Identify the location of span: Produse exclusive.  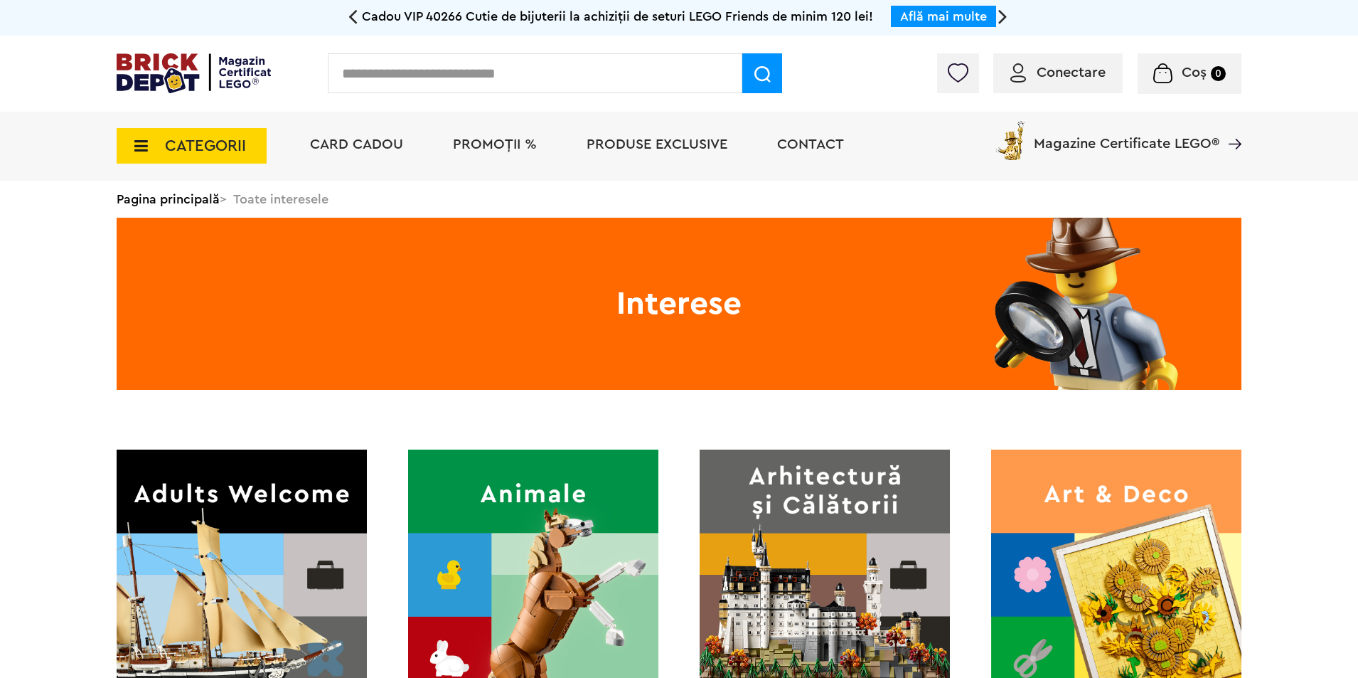
(657, 144).